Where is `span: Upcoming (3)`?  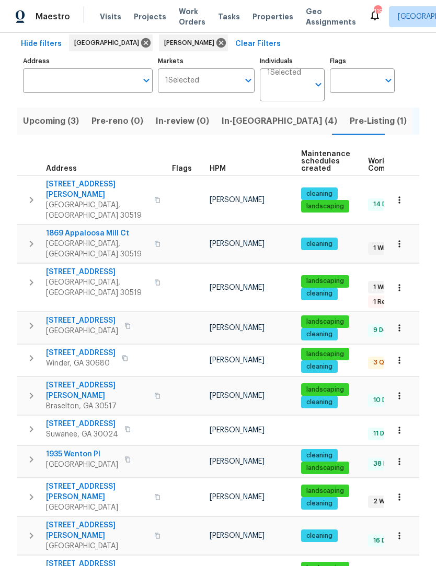
span: Upcoming (3) is located at coordinates (51, 121).